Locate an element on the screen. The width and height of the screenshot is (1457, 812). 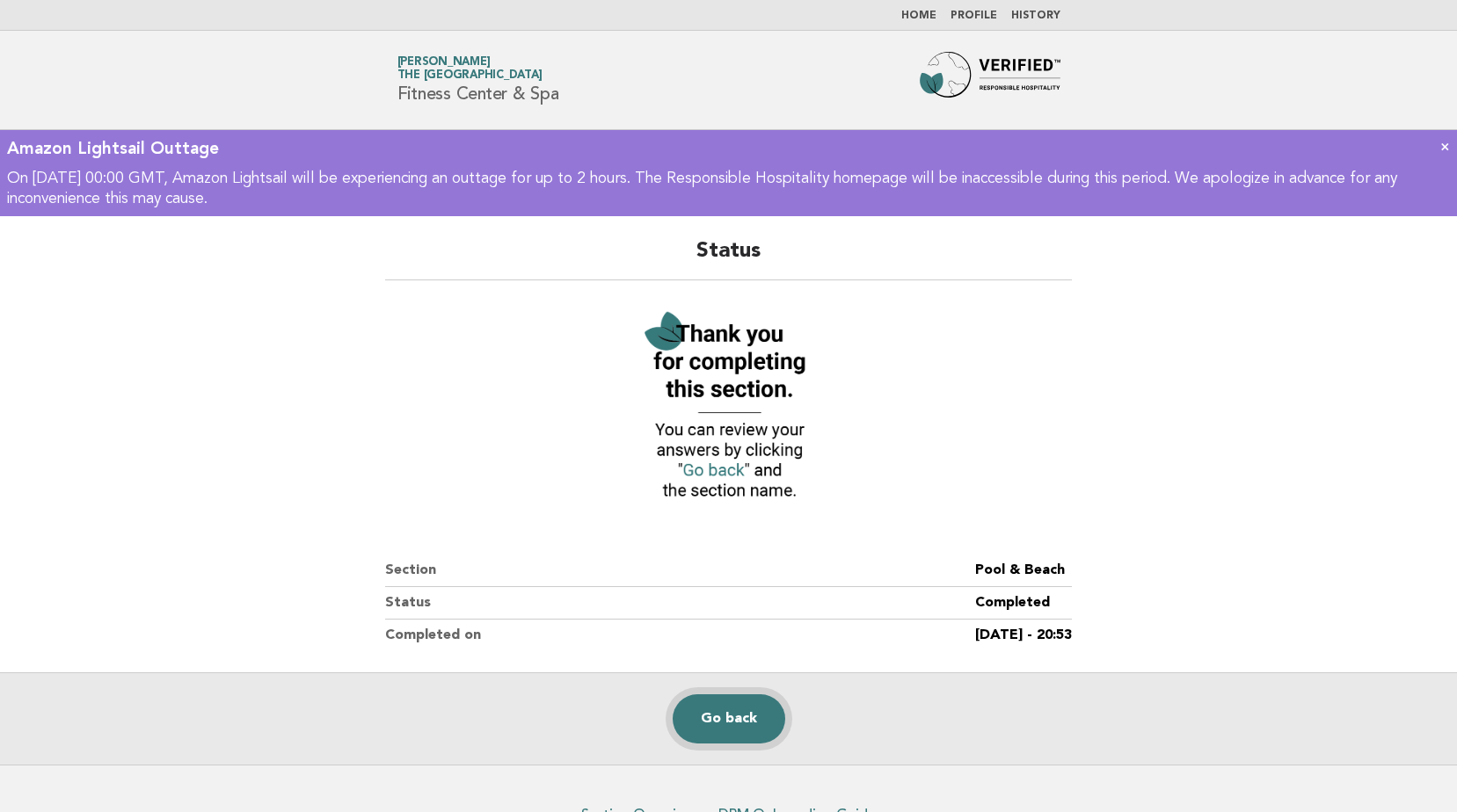
div: Amazon Lightsail Outtage is located at coordinates (728, 148).